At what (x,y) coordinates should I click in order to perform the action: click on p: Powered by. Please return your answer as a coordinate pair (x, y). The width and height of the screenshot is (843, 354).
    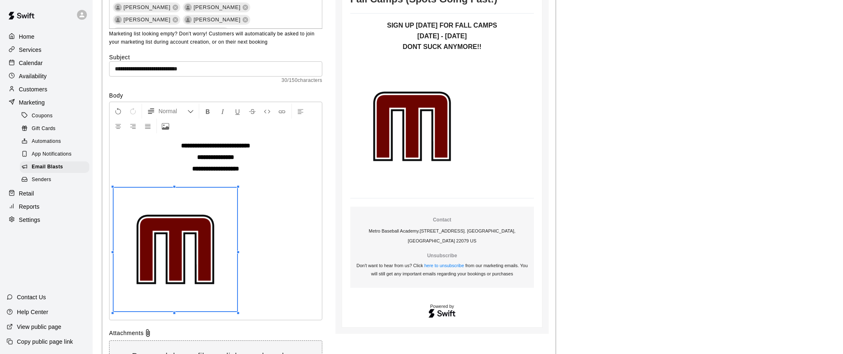
    Looking at the image, I should click on (442, 306).